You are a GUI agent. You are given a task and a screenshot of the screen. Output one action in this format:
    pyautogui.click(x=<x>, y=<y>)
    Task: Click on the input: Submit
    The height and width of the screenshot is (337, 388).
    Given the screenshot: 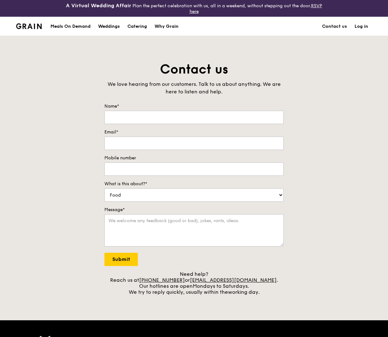 What is the action you would take?
    pyautogui.click(x=121, y=259)
    